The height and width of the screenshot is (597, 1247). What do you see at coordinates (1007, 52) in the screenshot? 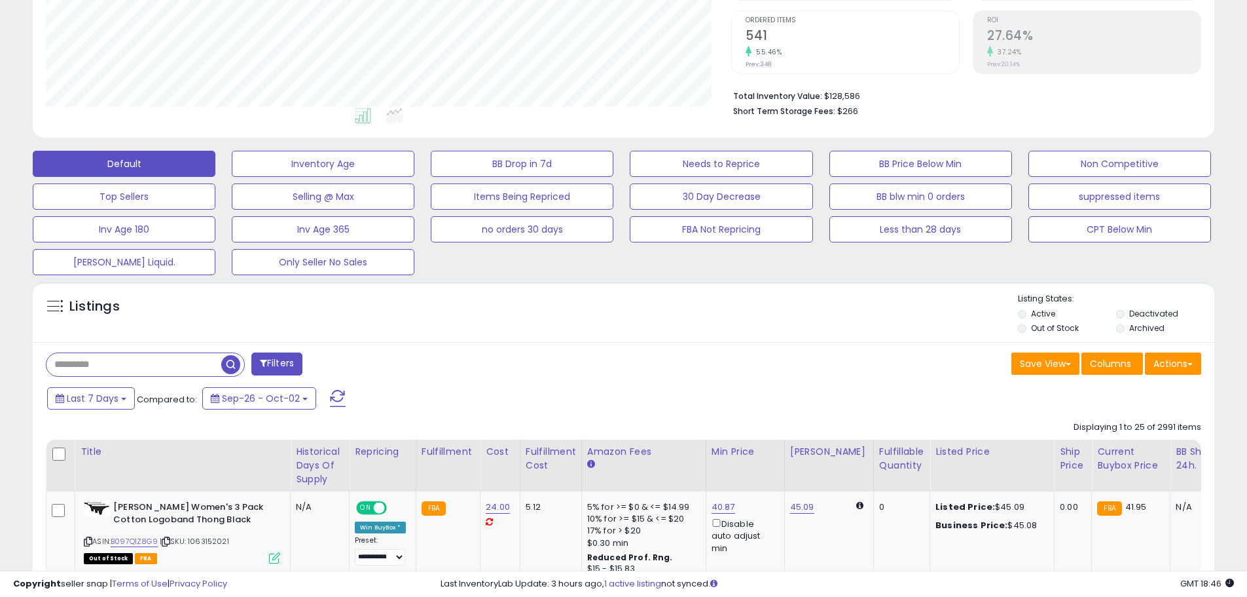
I see `small: 37.24%` at bounding box center [1007, 52].